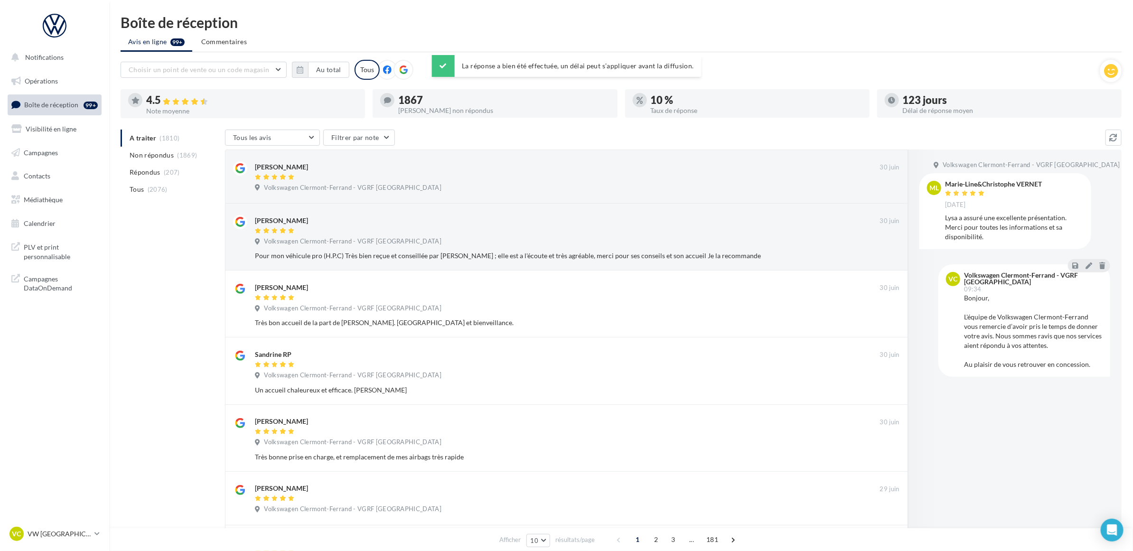 Image resolution: width=1133 pixels, height=551 pixels. I want to click on a: Calendrier, so click(55, 224).